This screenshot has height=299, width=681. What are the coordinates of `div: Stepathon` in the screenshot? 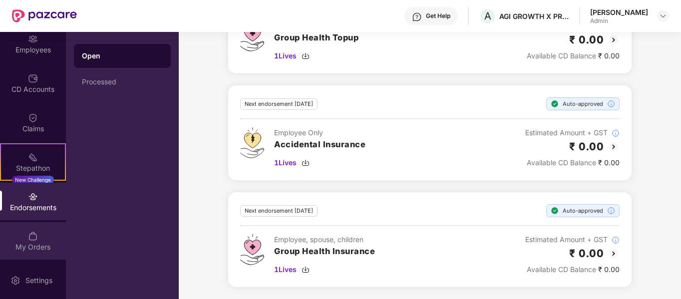 It's located at (33, 168).